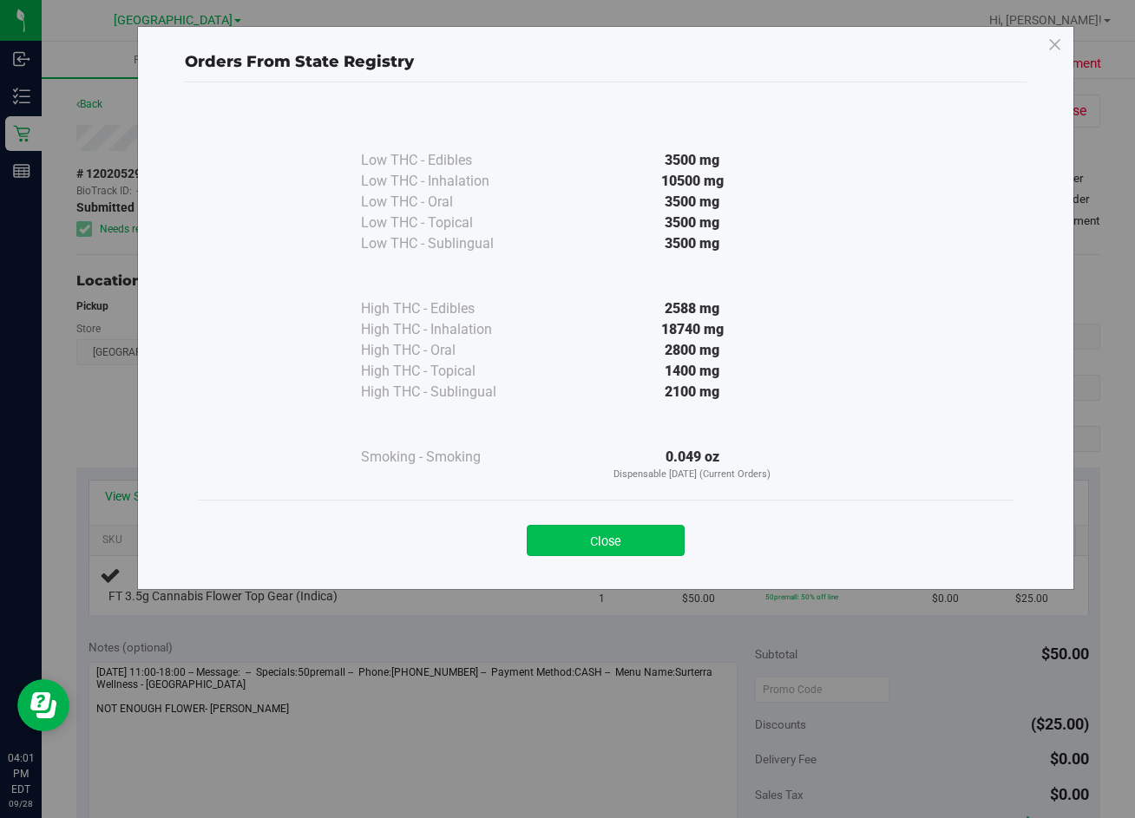 This screenshot has width=1135, height=818. What do you see at coordinates (448, 161) in the screenshot?
I see `div: Low THC - Edibles` at bounding box center [448, 161].